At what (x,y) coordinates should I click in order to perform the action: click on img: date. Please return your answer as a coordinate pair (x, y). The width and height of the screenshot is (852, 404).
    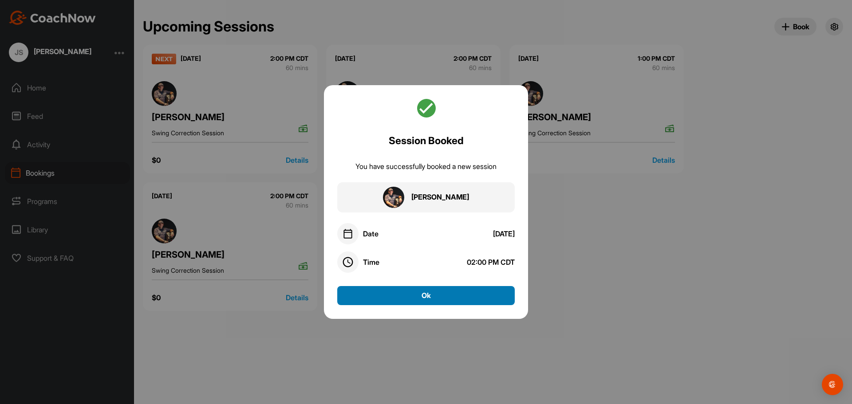
    Looking at the image, I should click on (348, 234).